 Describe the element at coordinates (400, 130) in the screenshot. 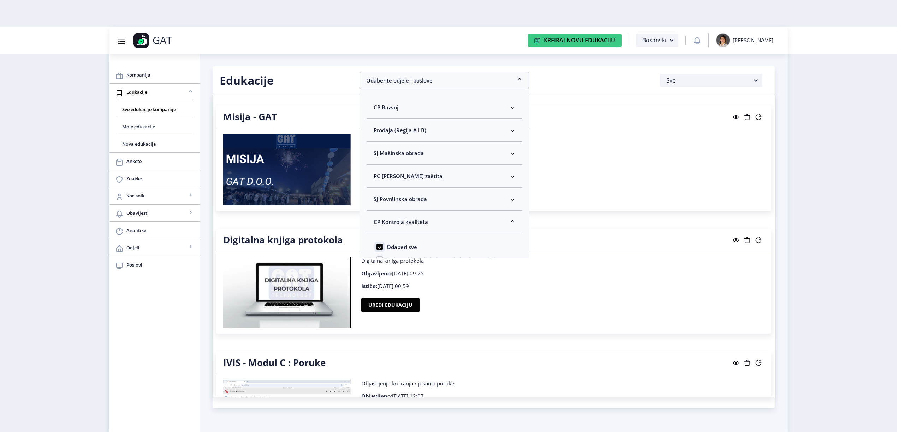

I see `span: Prodaja (Regija A i B)` at that location.